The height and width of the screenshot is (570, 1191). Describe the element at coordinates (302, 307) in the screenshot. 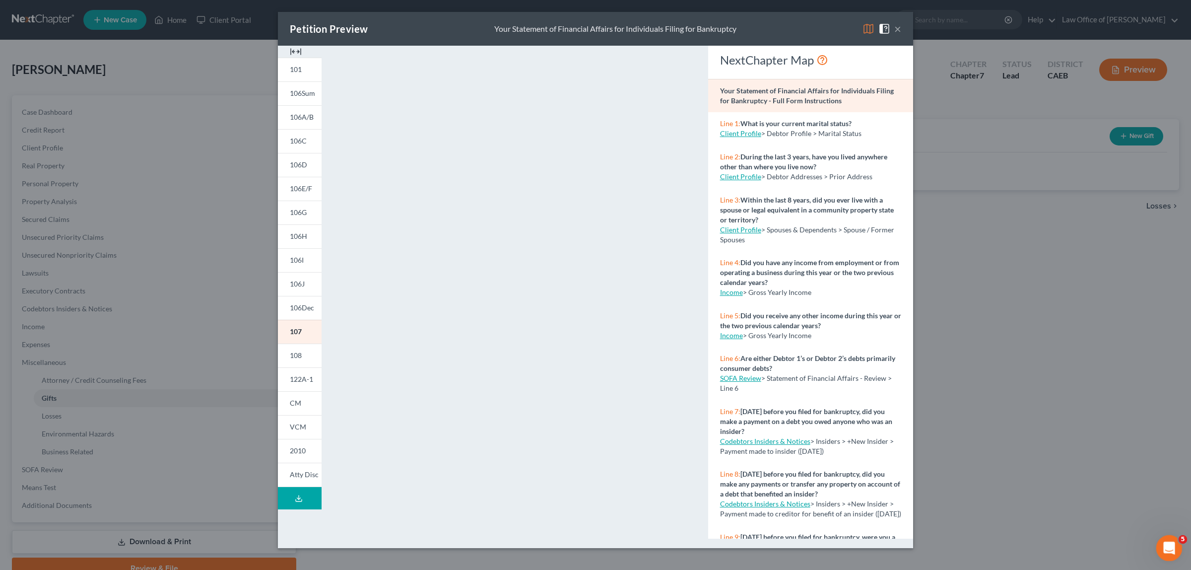

I see `span: 106Dec` at that location.